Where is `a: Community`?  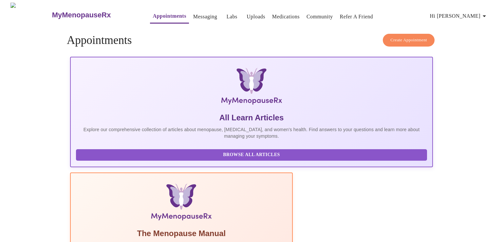
a: Community is located at coordinates (319, 17).